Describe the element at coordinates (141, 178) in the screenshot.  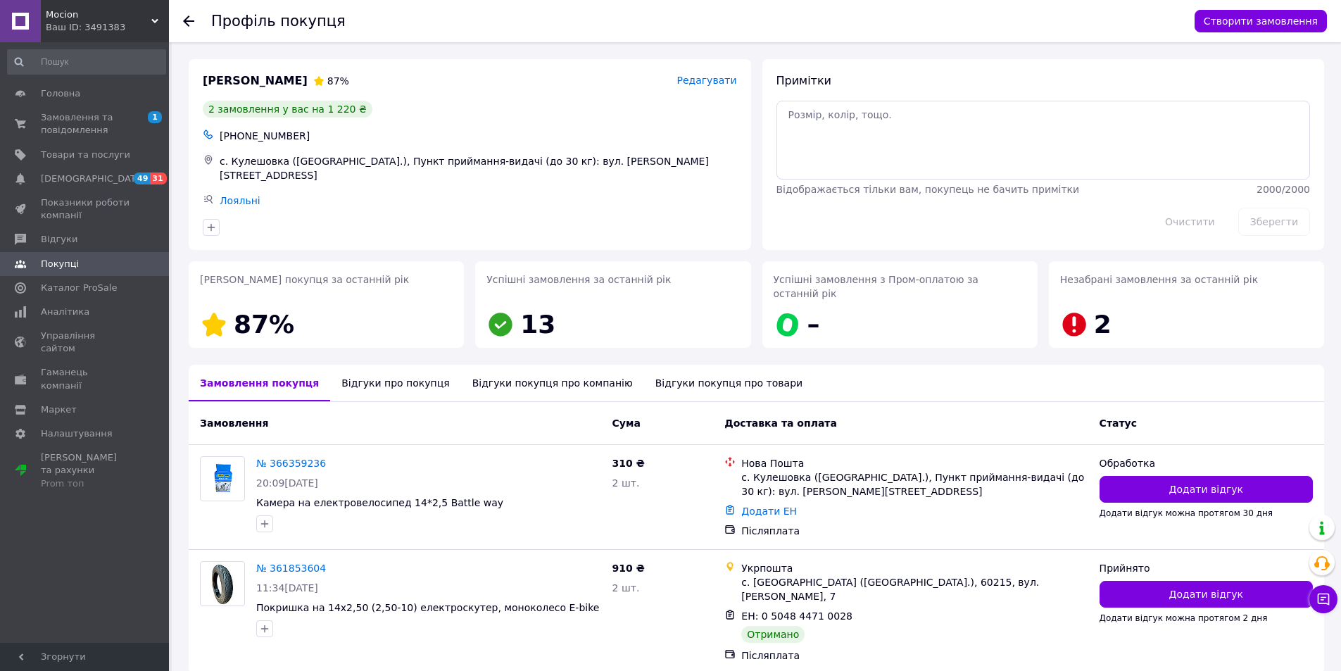
I see `span: 49` at that location.